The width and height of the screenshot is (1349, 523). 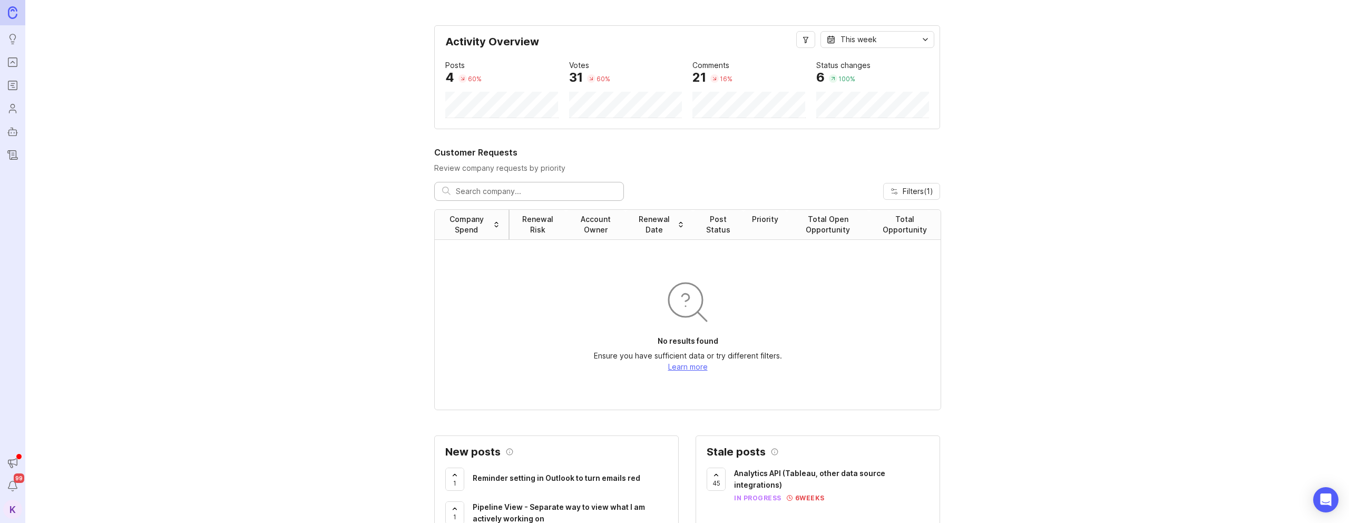 What do you see at coordinates (789, 497) in the screenshot?
I see `img: svg+xml;base64,PHN2ZyB3aWR0aD0iMTEiIGhlaWdodD0iMTEiIGZpbGw9Im5vbmUiIHhtbG5zPSJodHRwOi8vd3d3LnczLm...` at bounding box center [789, 497].